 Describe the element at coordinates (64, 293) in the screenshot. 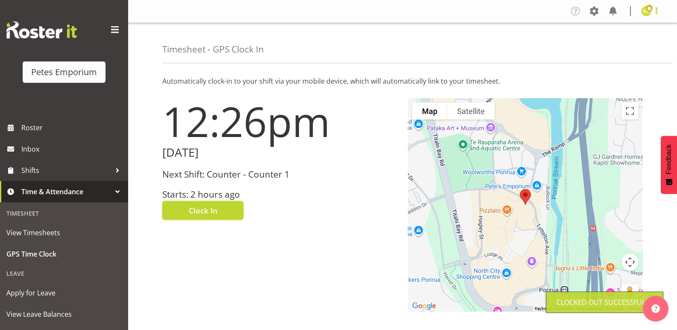

I see `span: Apply for Leave` at that location.